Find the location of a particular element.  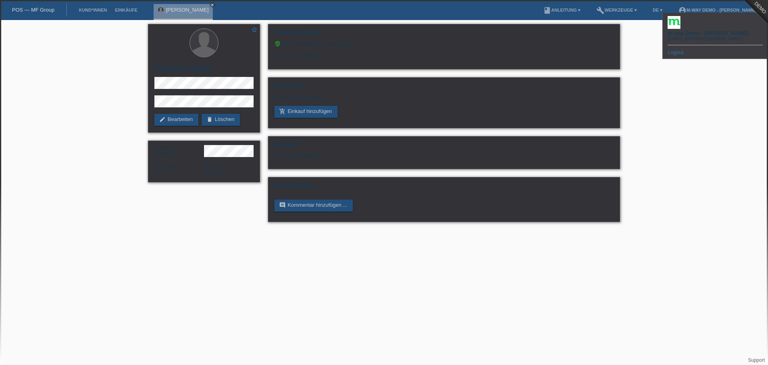

i: book is located at coordinates (547, 10).